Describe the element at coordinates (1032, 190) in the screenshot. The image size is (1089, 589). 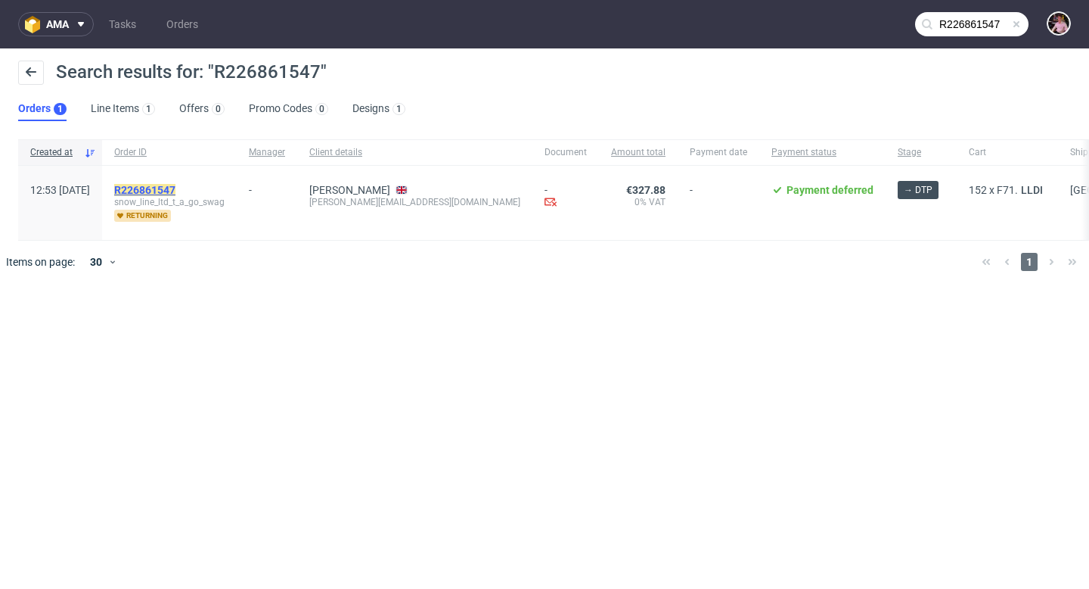
I see `span: LLDI` at that location.